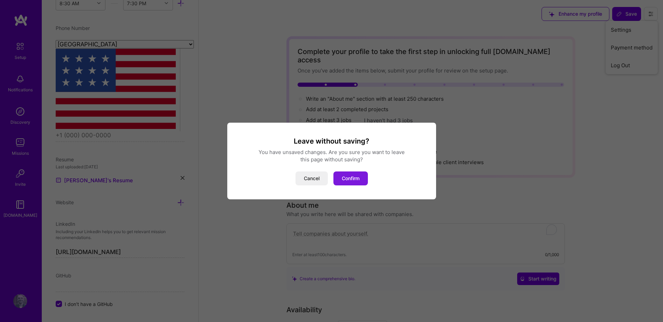  I want to click on button: Confirm, so click(350, 178).